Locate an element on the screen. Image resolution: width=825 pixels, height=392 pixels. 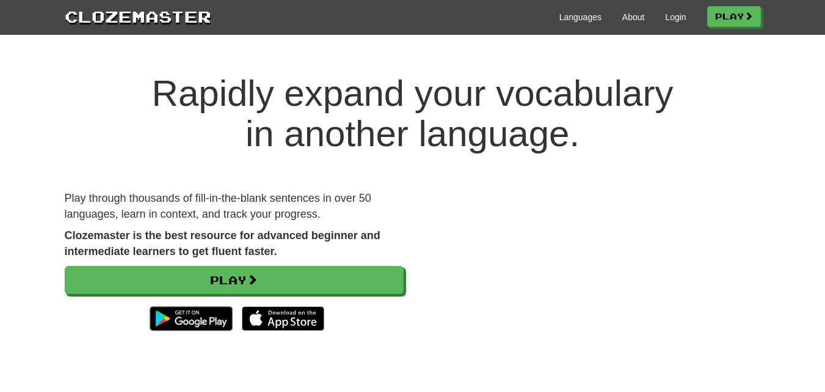
img: Download_on_the_App_Store_Badge_US-UK_135x40-25178aeef6eb6b83b96f5f2d004eda3bffbb37122de64afbaef7... is located at coordinates (283, 318).